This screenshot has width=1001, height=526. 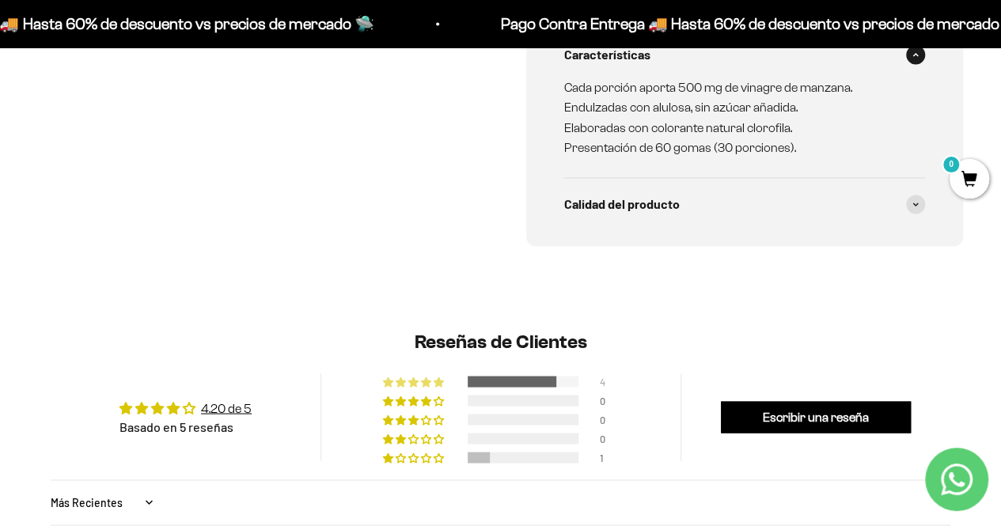 I want to click on summary: Calidad del producto, so click(x=745, y=204).